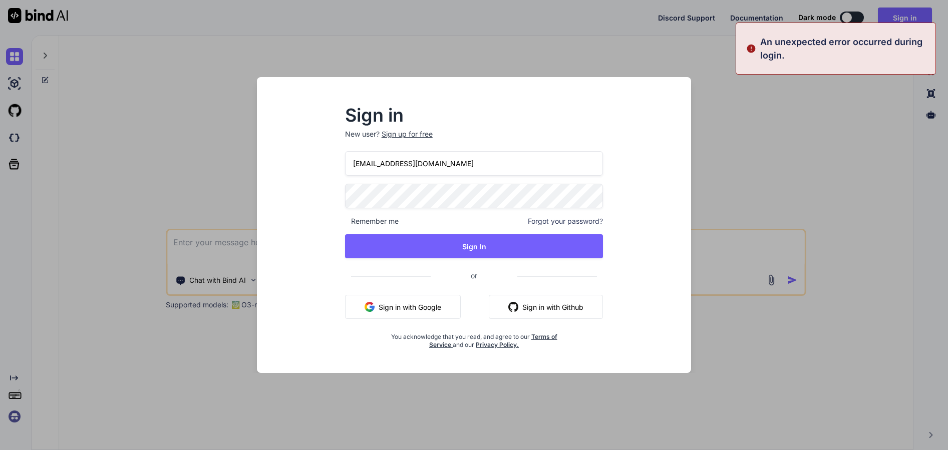 The width and height of the screenshot is (948, 450). I want to click on h2: Sign in, so click(474, 115).